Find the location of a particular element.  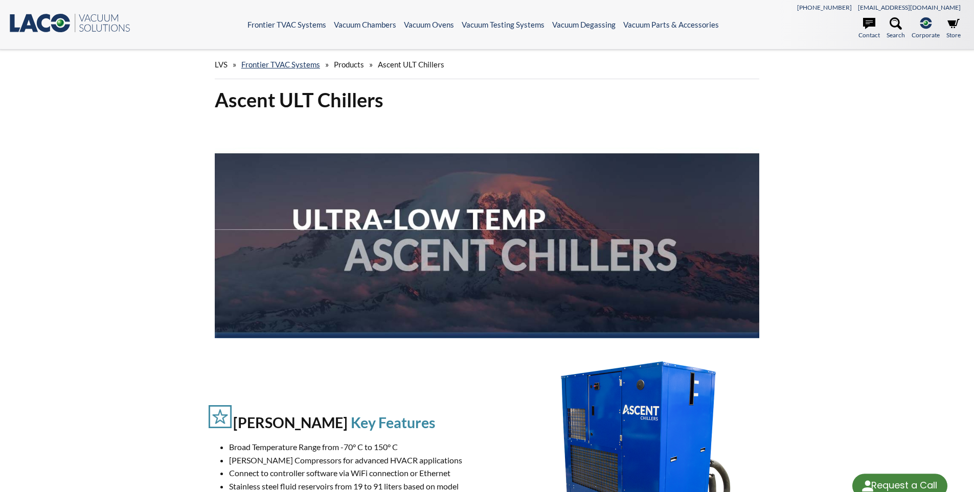

span: Ascent ULT Chillers is located at coordinates (411, 64).